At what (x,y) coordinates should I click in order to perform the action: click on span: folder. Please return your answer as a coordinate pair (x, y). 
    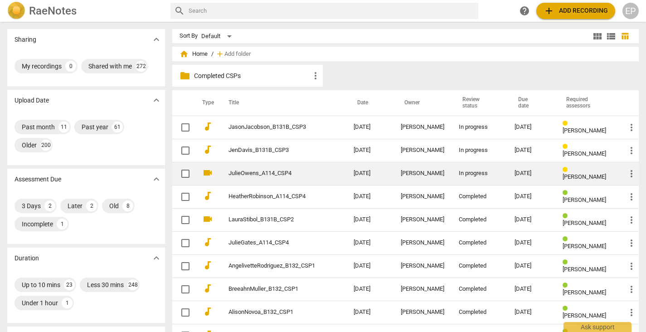
    Looking at the image, I should click on (185, 76).